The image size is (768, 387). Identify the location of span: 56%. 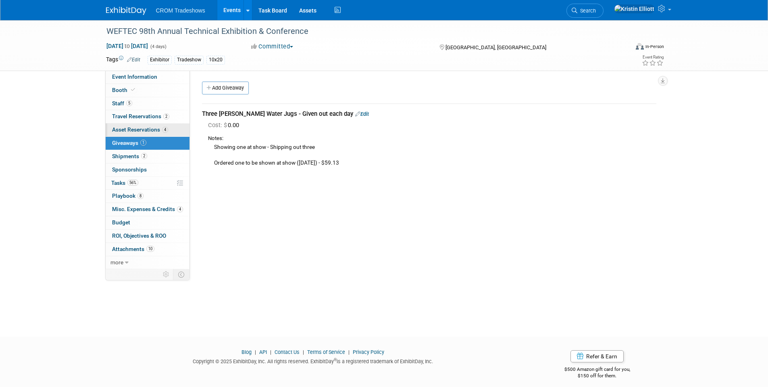
(133, 182).